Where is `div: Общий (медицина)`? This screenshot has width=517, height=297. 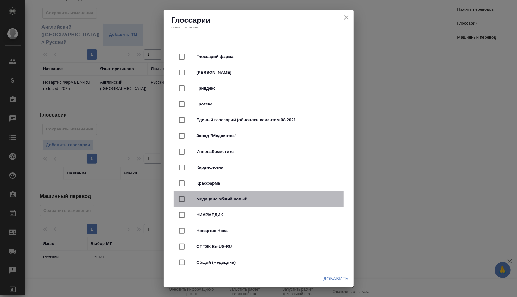
div: Общий (медицина) is located at coordinates (259, 263).